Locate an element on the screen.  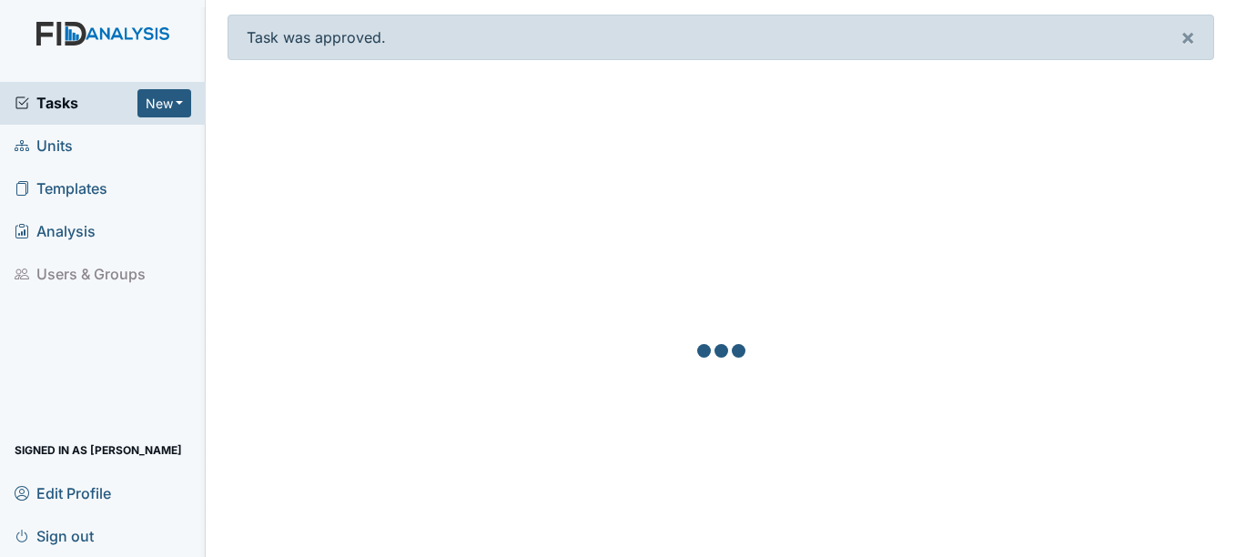
span: Sign out is located at coordinates (54, 535).